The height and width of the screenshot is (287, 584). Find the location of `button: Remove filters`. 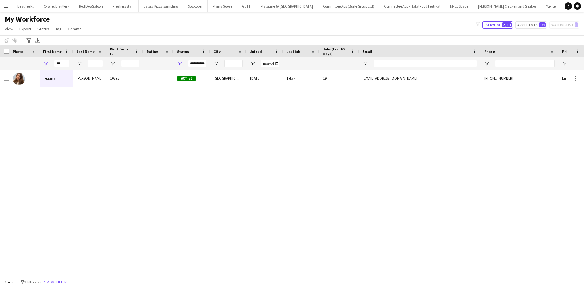

button: Remove filters is located at coordinates (55, 282).